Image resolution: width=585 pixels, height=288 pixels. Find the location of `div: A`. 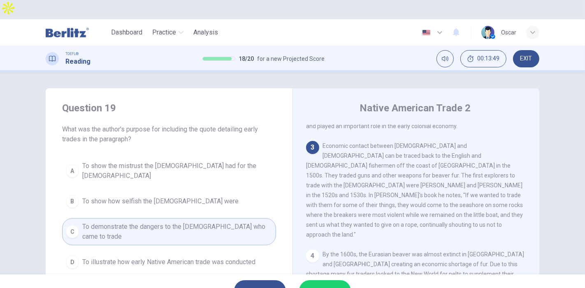

div: A is located at coordinates (72, 171).